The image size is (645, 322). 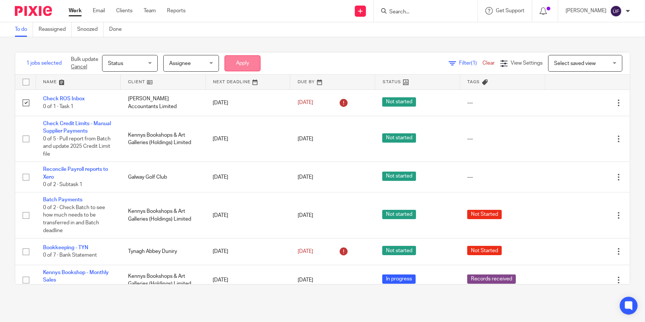 What do you see at coordinates (55, 29) in the screenshot?
I see `a: Reassigned` at bounding box center [55, 29].